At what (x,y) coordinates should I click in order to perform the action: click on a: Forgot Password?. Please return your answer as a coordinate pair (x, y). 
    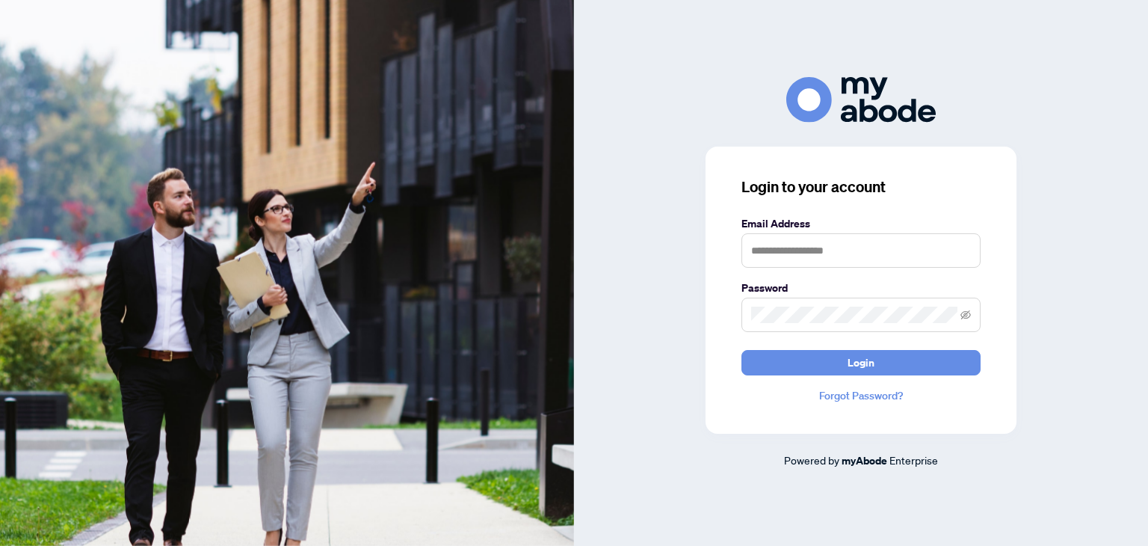
    Looking at the image, I should click on (861, 395).